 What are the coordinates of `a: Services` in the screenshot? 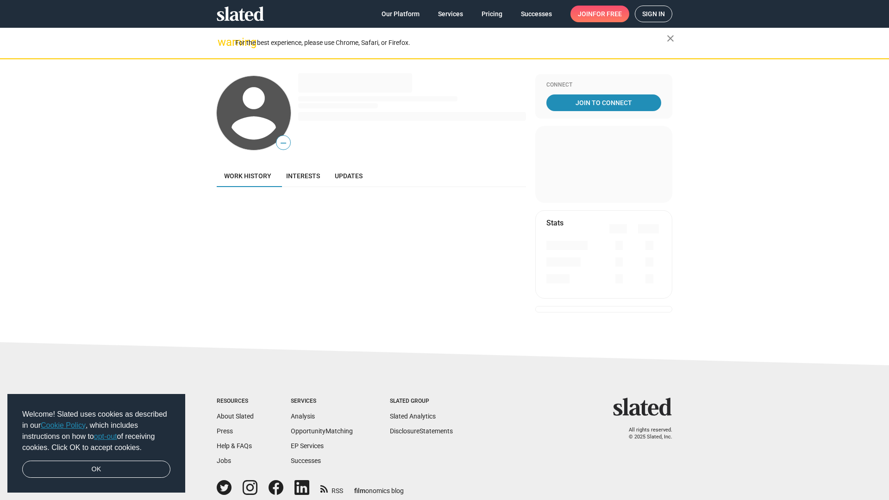 It's located at (451, 14).